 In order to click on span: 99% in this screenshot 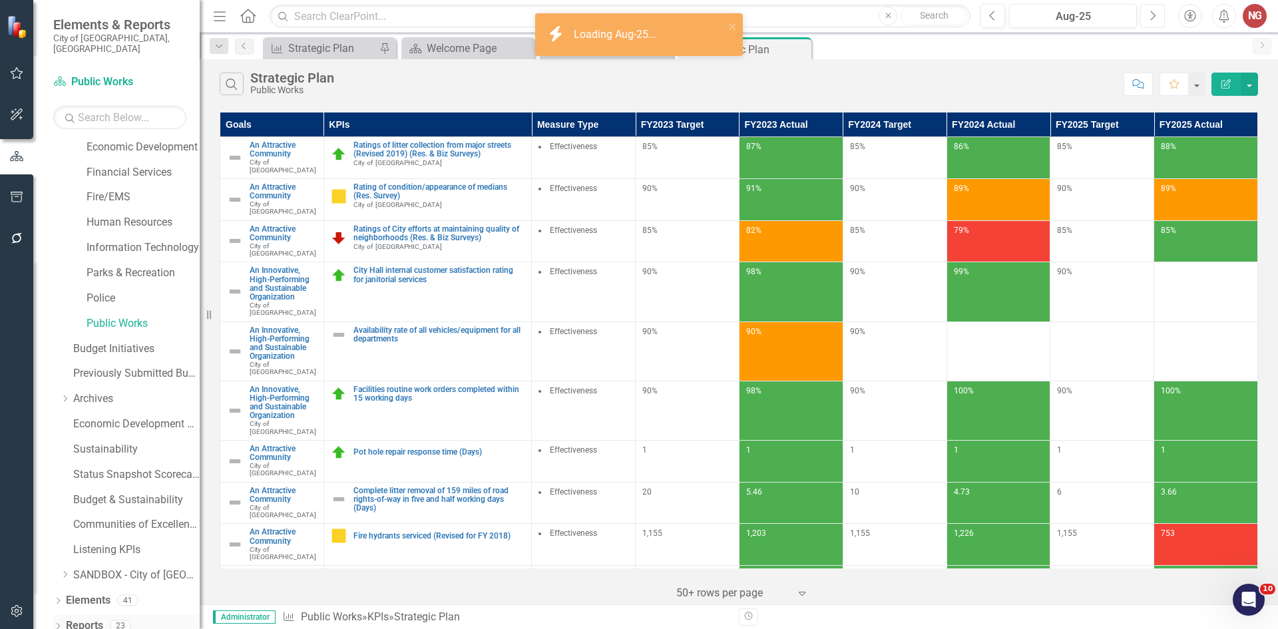, I will do `click(961, 272)`.